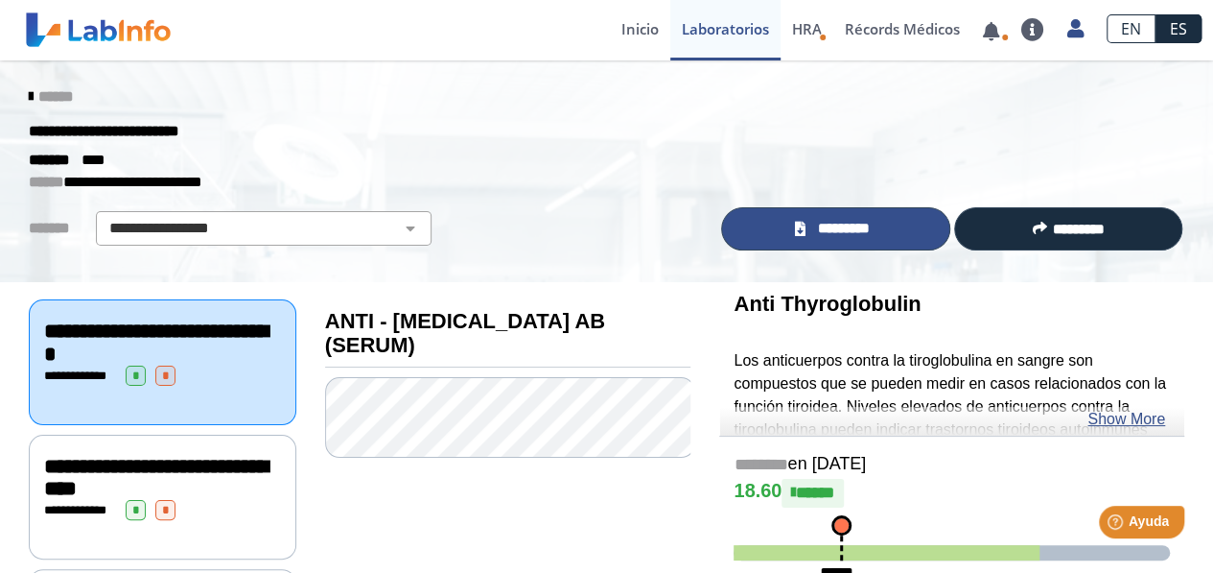 The height and width of the screenshot is (573, 1213). I want to click on a: Show More, so click(1126, 419).